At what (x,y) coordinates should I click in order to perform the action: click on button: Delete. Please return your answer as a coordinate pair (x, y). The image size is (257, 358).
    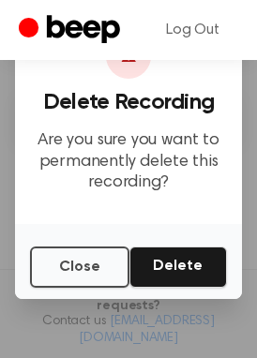
    Looking at the image, I should click on (178, 267).